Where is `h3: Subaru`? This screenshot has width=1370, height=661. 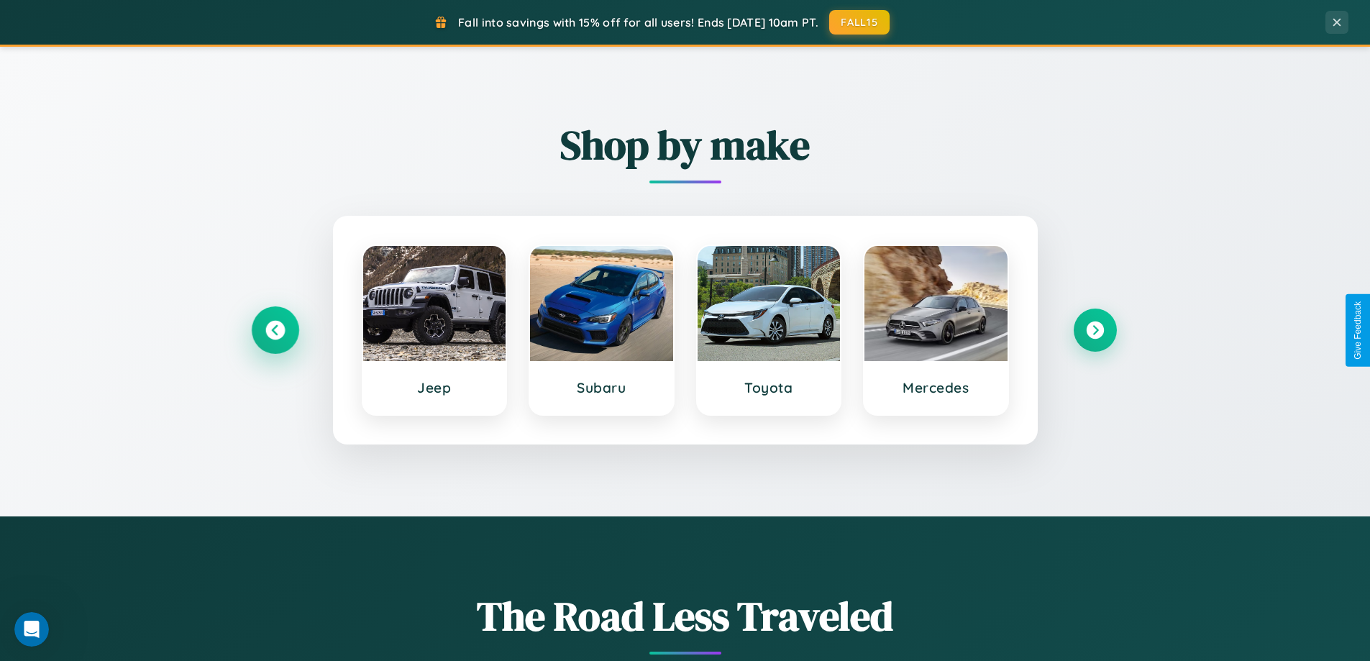 h3: Subaru is located at coordinates (601, 388).